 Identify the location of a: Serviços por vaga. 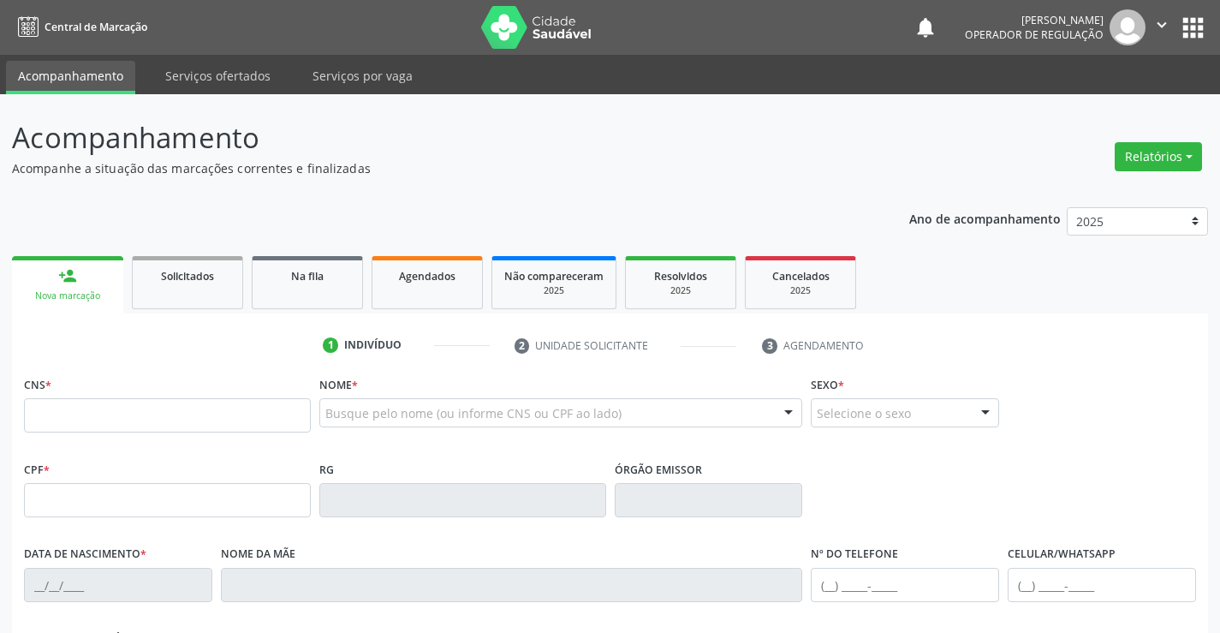
(362, 75).